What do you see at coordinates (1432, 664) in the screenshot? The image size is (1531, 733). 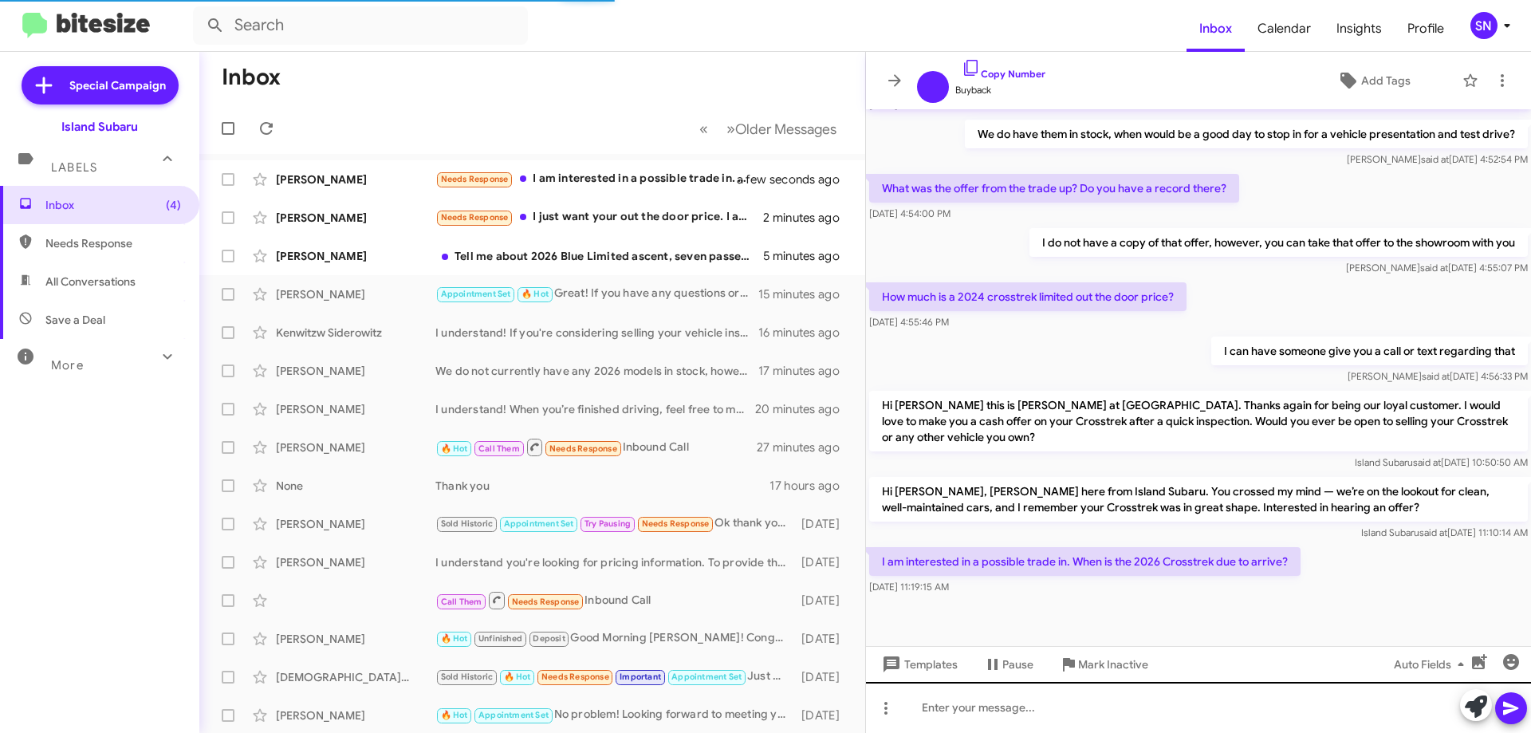 I see `button: Auto Fields` at bounding box center [1432, 664].